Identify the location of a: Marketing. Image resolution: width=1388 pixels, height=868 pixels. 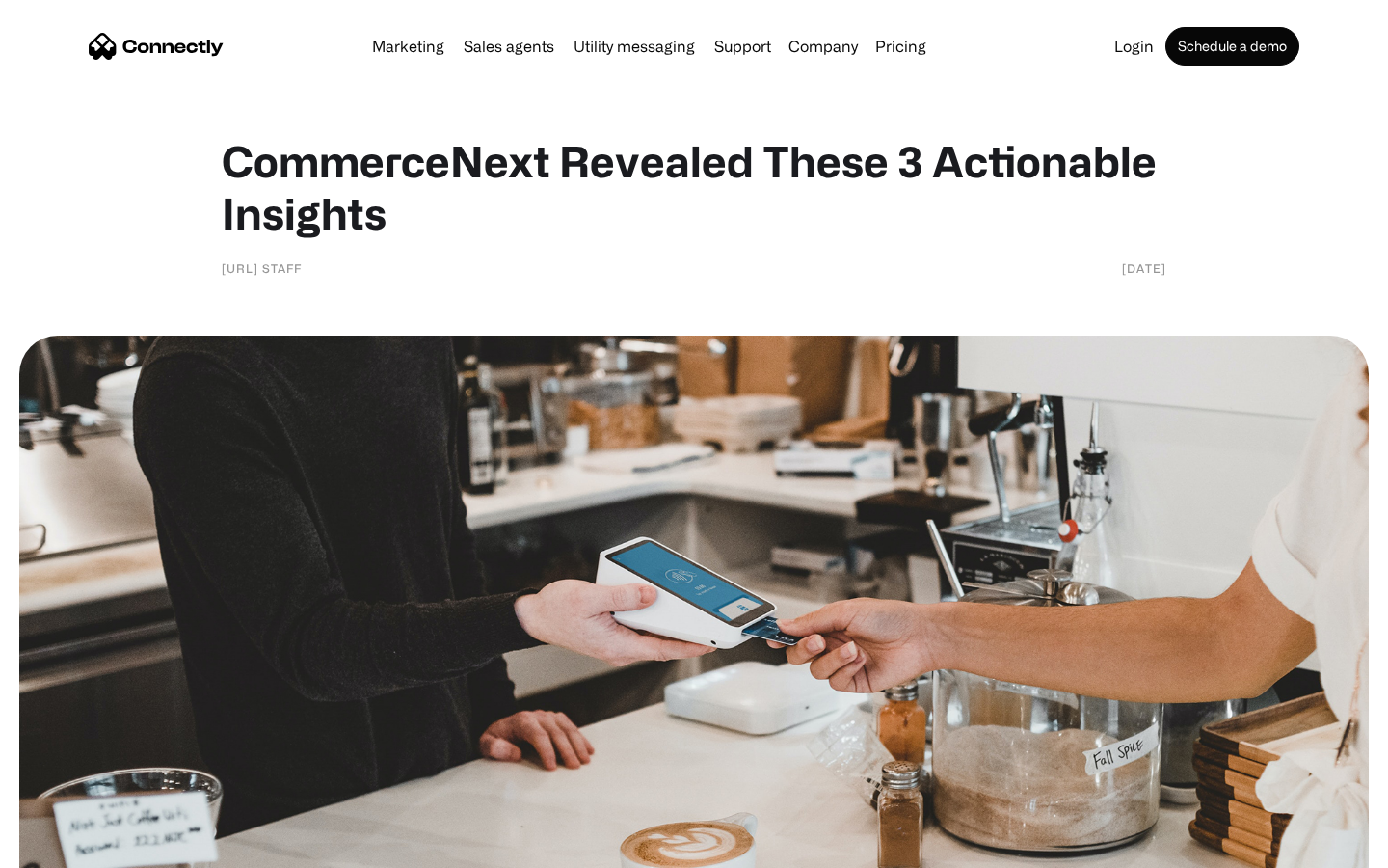
(407, 47).